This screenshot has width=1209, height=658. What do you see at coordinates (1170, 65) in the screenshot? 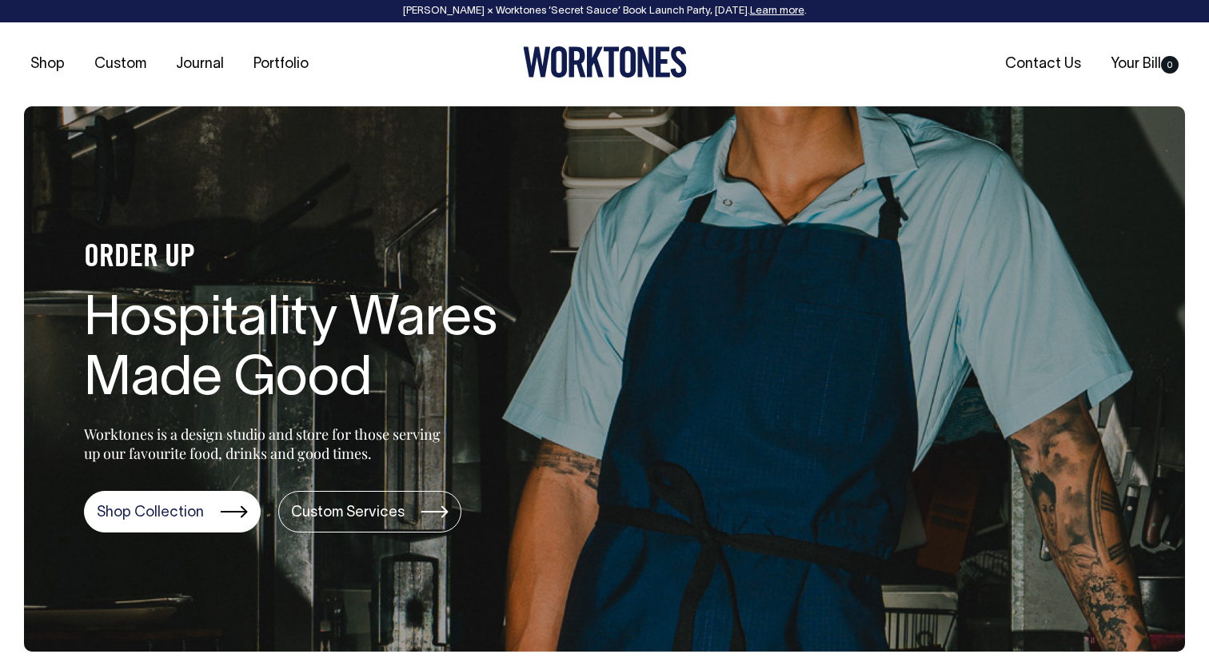
I see `span: 0` at bounding box center [1170, 65].